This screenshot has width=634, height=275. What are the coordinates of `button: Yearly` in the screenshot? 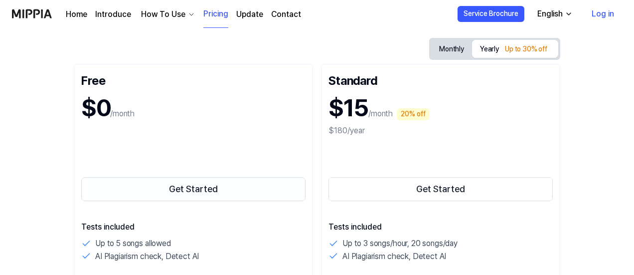 It's located at (515, 49).